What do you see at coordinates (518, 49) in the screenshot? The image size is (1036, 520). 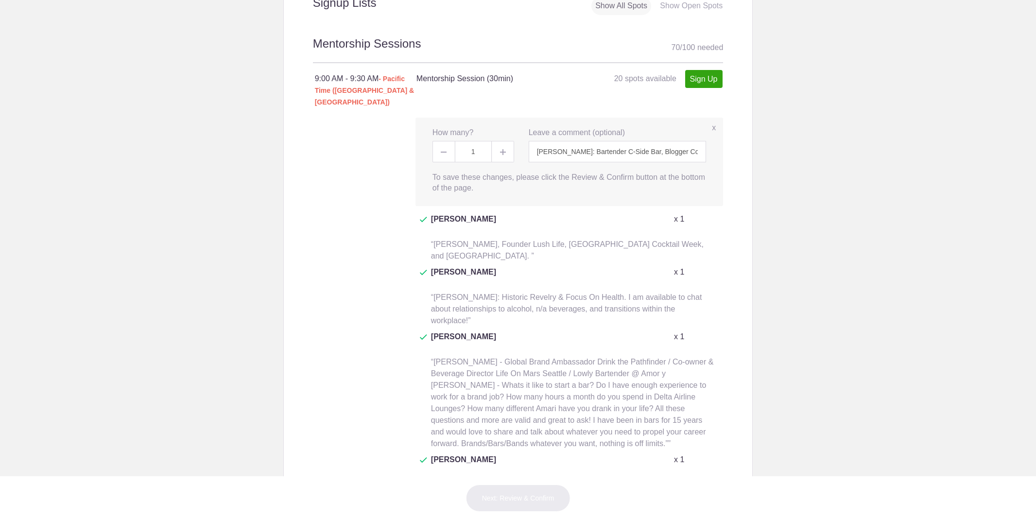 I see `h2: Mentorship Sessions` at bounding box center [518, 49].